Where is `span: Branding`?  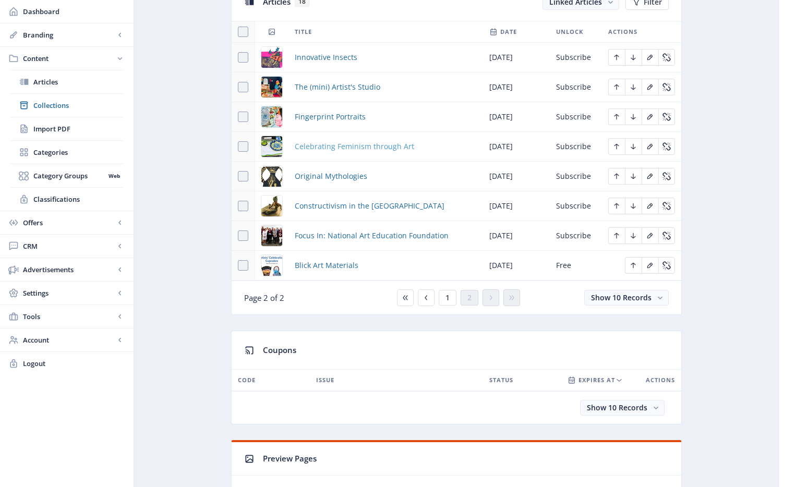
span: Branding is located at coordinates (69, 35).